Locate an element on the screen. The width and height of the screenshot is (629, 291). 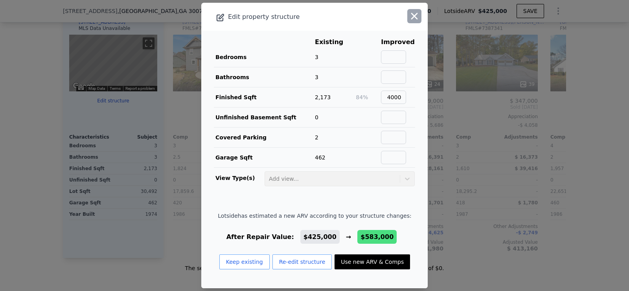
div: Edit property structure is located at coordinates (292, 17).